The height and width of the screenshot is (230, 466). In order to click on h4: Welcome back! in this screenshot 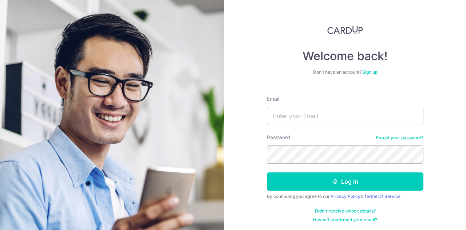, I will do `click(345, 56)`.